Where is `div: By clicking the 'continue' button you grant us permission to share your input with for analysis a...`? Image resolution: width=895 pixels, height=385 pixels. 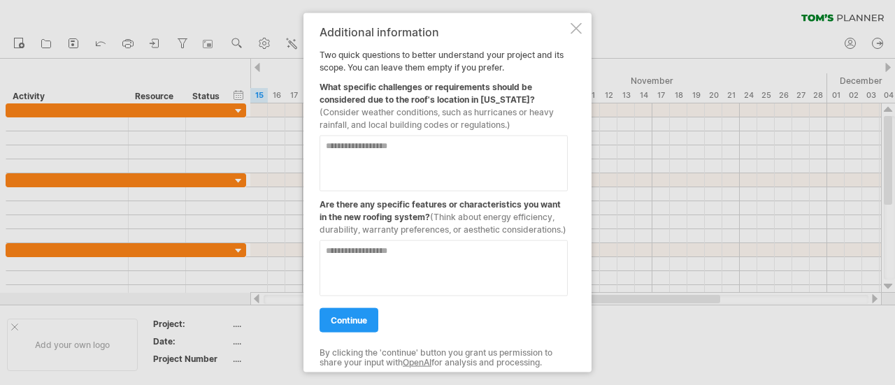 div: By clicking the 'continue' button you grant us permission to share your input with for analysis a... is located at coordinates (443, 357).